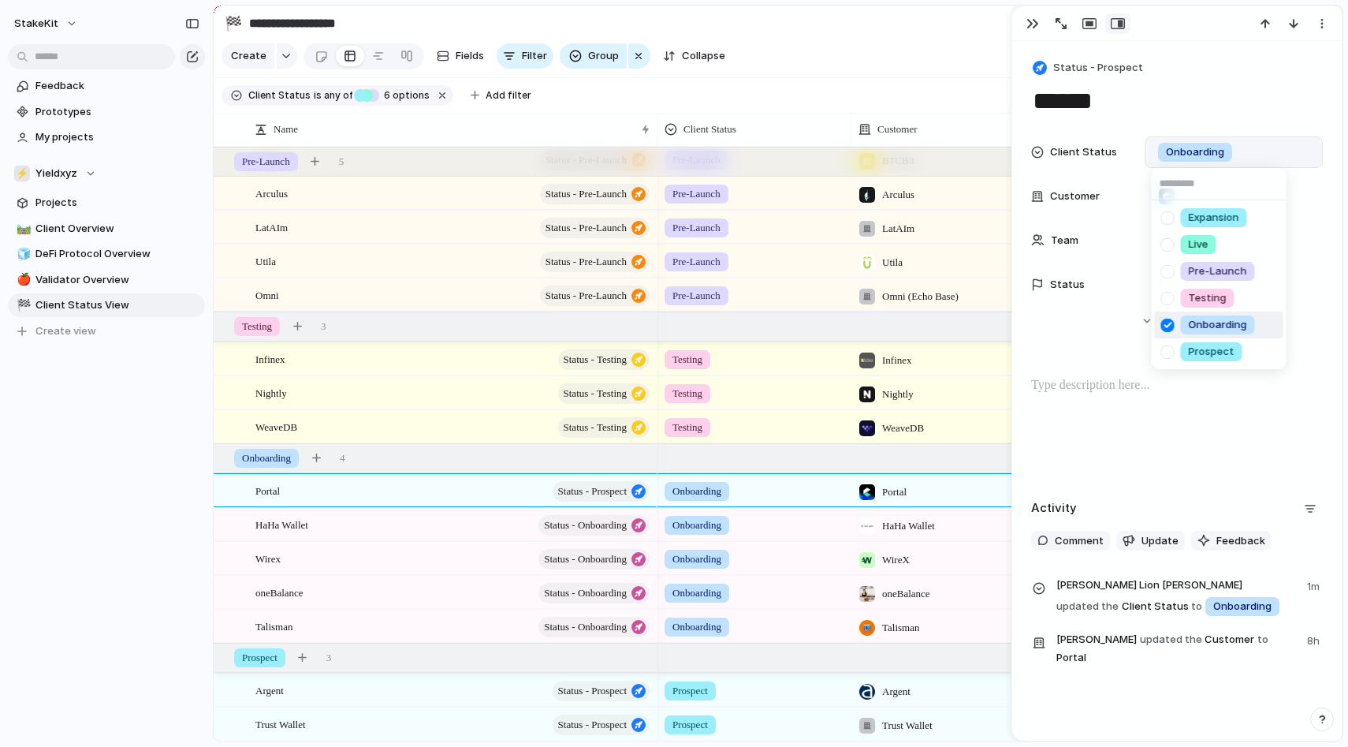 Image resolution: width=1348 pixels, height=747 pixels. I want to click on span: Prospect, so click(1212, 352).